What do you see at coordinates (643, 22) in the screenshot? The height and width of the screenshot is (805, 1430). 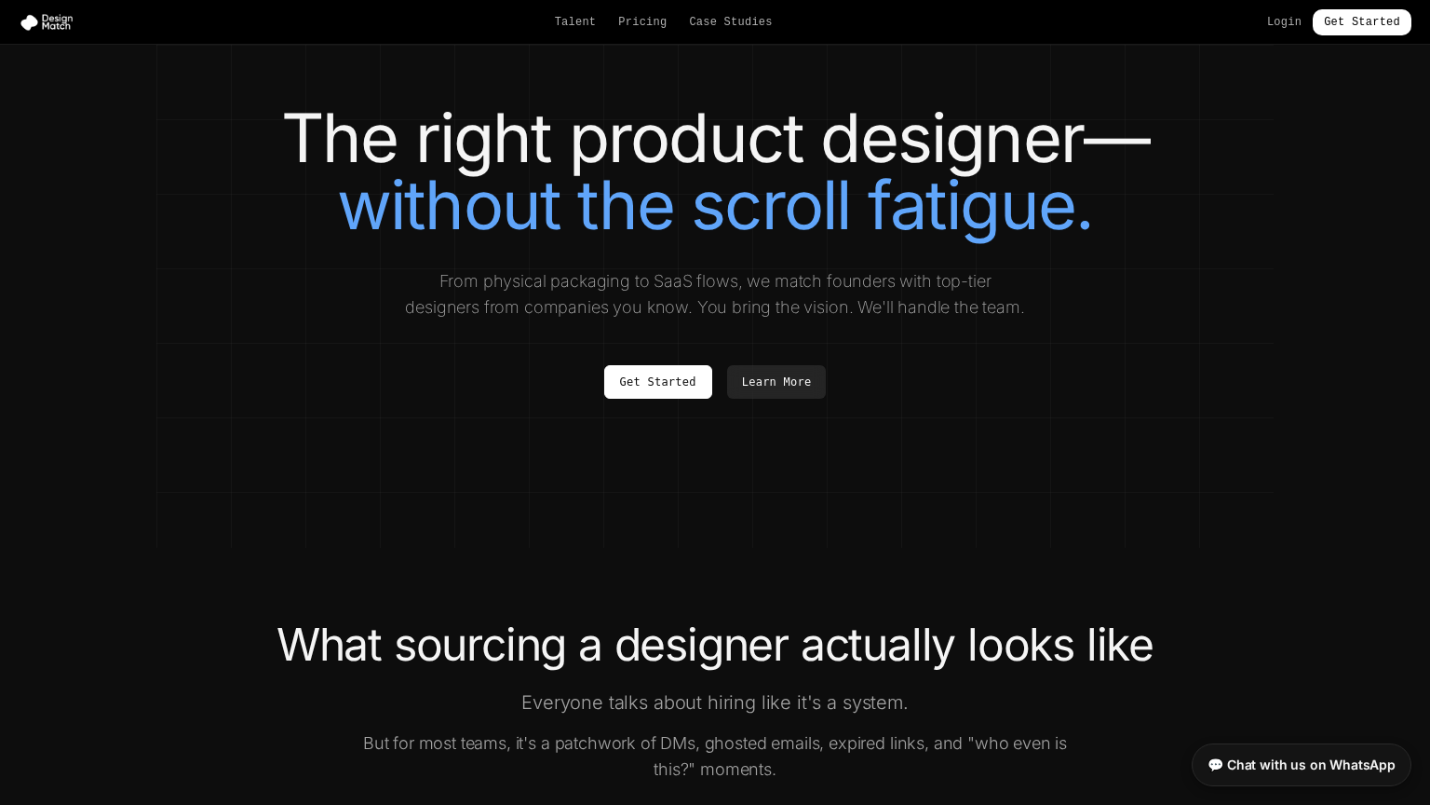 I see `a: Pricing` at bounding box center [643, 22].